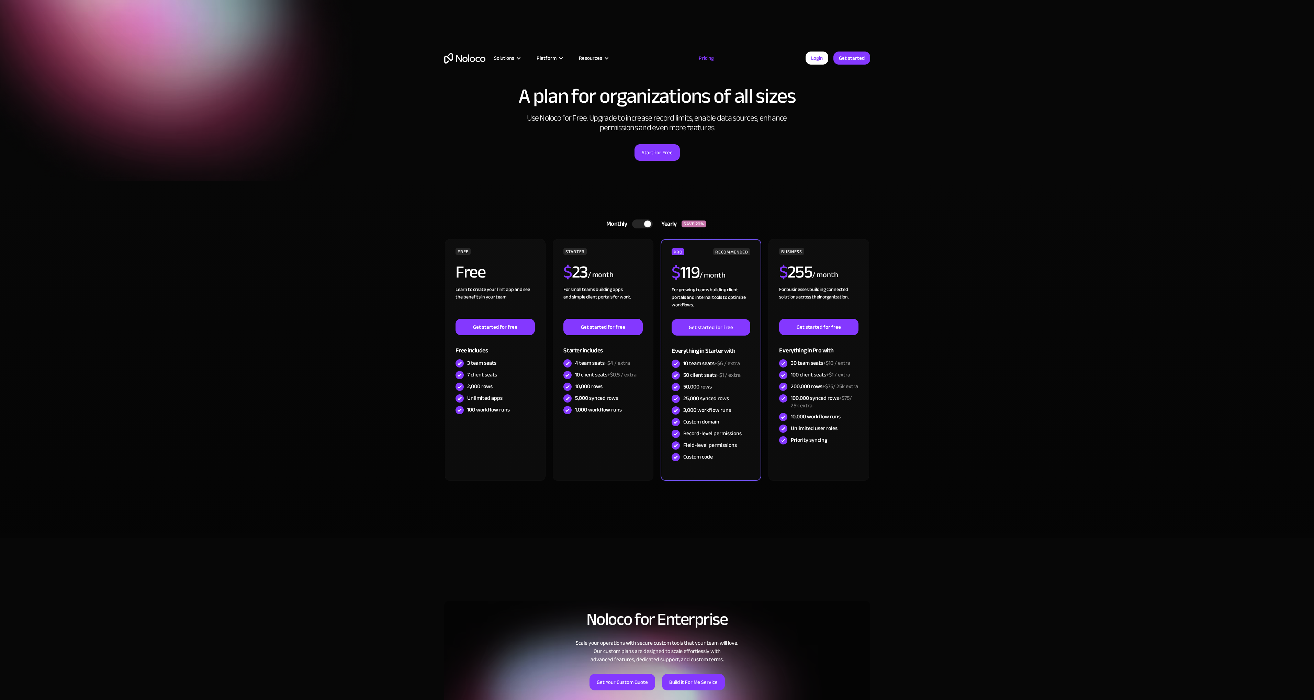  I want to click on div: Unlimited apps, so click(485, 398).